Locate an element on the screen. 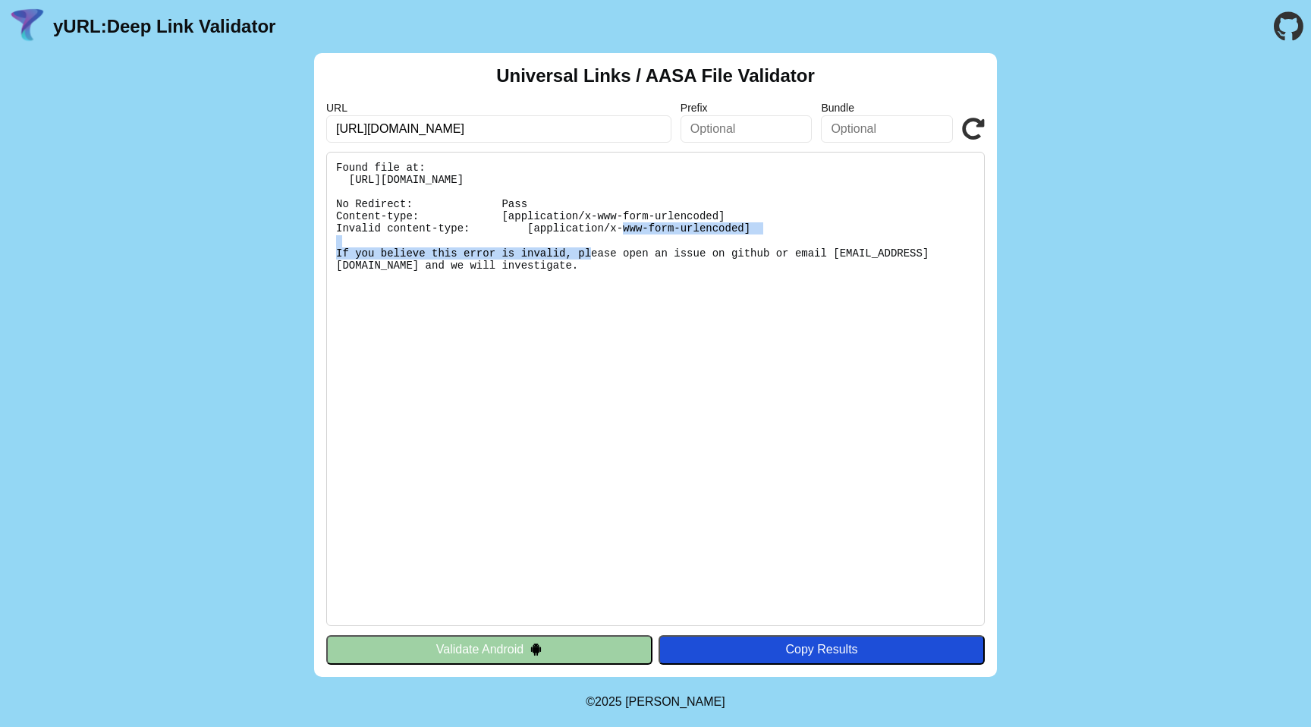 This screenshot has height=727, width=1311. h2: Universal Links / AASA File Validator is located at coordinates (655, 76).